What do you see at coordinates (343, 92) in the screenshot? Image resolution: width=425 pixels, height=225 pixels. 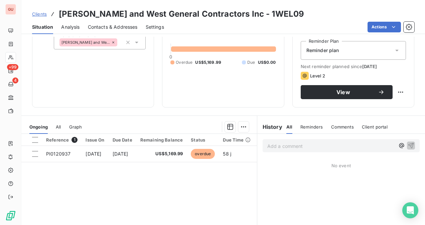 I see `span: View` at bounding box center [343, 92].